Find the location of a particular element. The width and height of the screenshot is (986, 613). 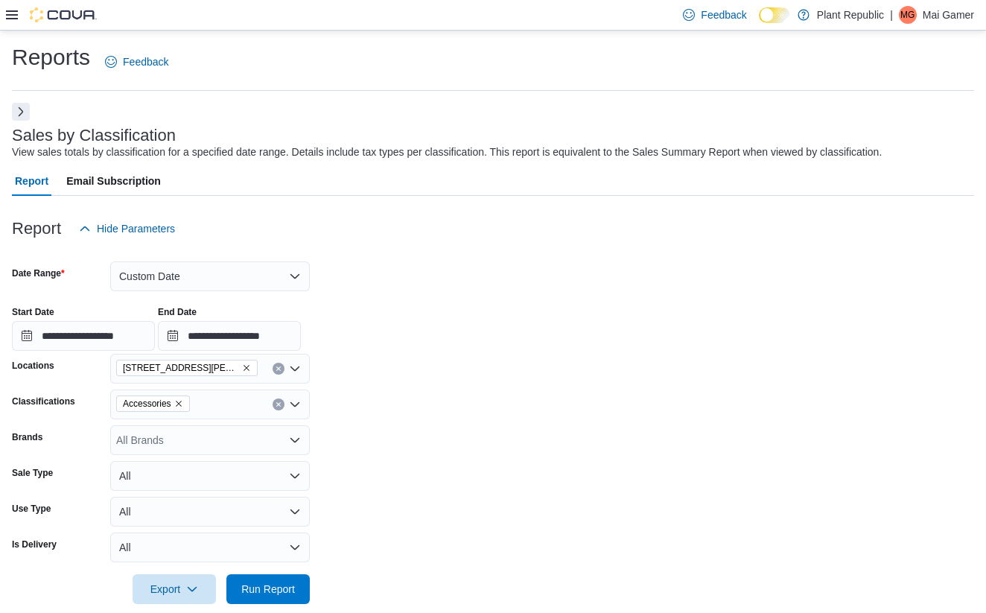

span: Hide Parameters is located at coordinates (136, 229).